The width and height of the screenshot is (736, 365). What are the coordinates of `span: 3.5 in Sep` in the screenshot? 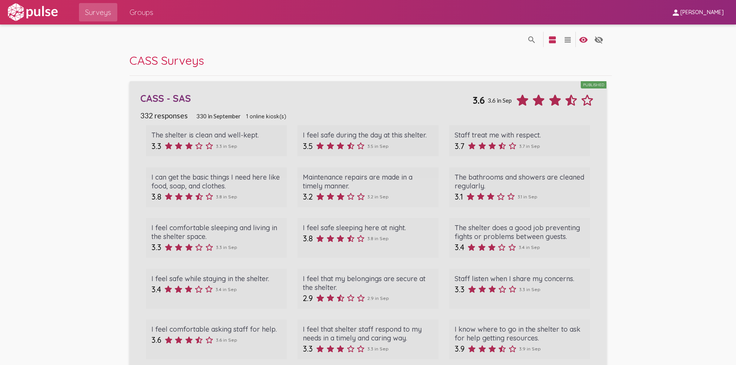 It's located at (378, 146).